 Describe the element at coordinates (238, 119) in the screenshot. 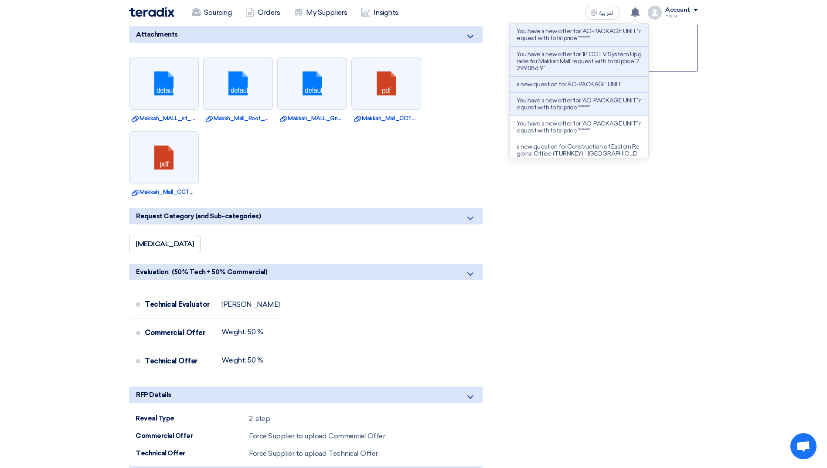

I see `a: Makkh_Mall_Roof_CCTV_Layout_.dwg` at that location.